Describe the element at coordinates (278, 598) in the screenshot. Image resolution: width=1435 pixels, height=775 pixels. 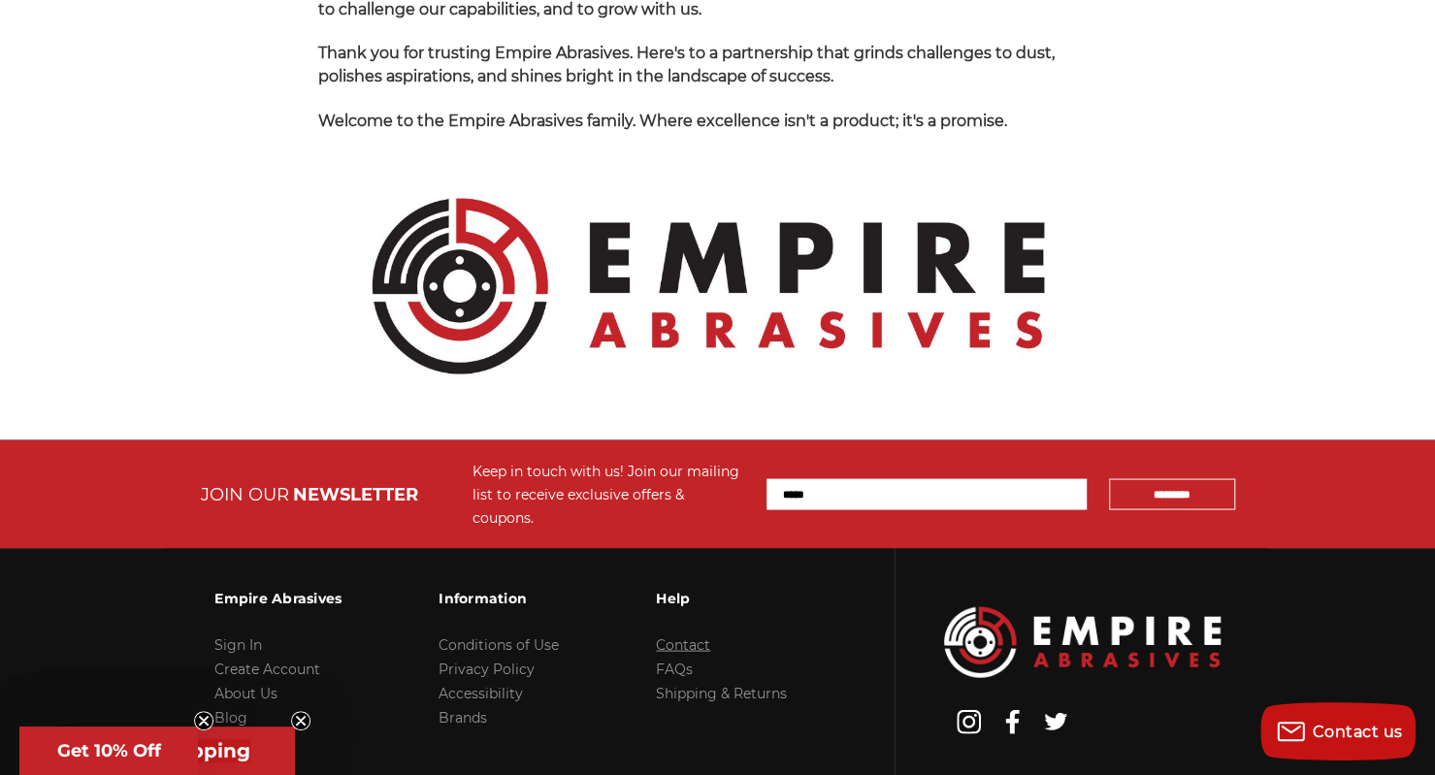
I see `h3: Empire Abrasives` at that location.